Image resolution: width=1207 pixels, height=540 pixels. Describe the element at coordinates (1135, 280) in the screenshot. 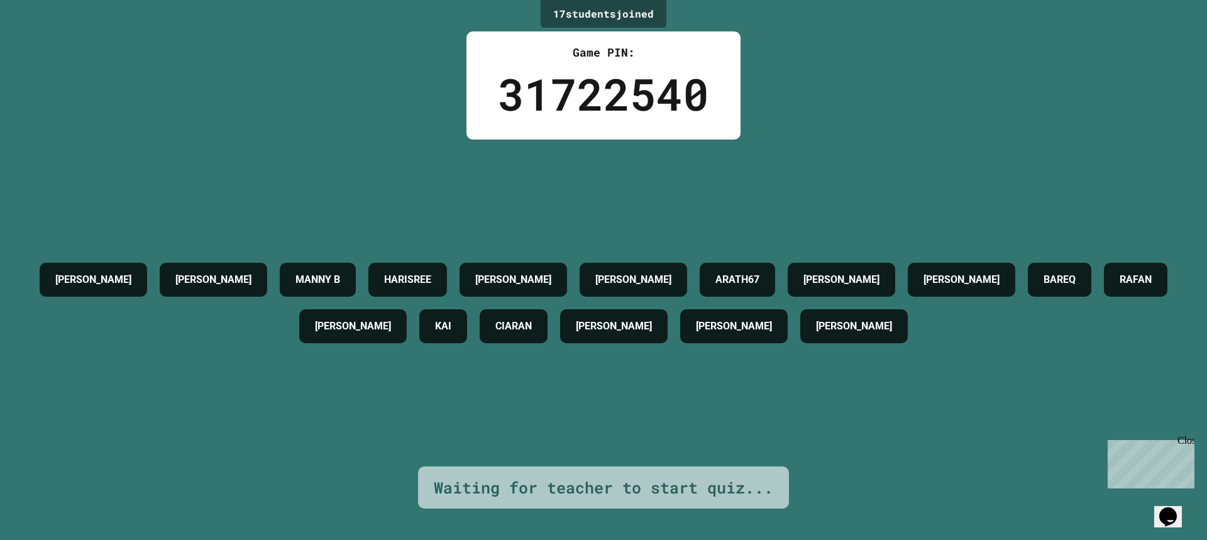

I see `h4: RAFAN` at that location.